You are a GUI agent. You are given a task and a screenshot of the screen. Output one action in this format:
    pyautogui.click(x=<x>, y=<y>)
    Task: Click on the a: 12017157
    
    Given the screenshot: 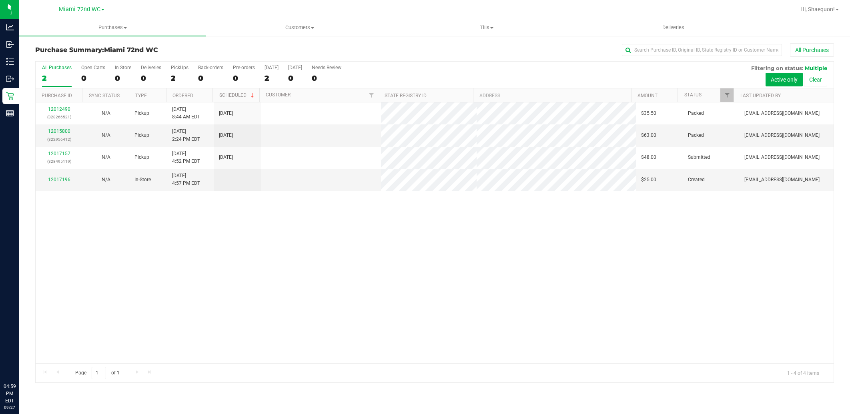 What is the action you would take?
    pyautogui.click(x=59, y=154)
    